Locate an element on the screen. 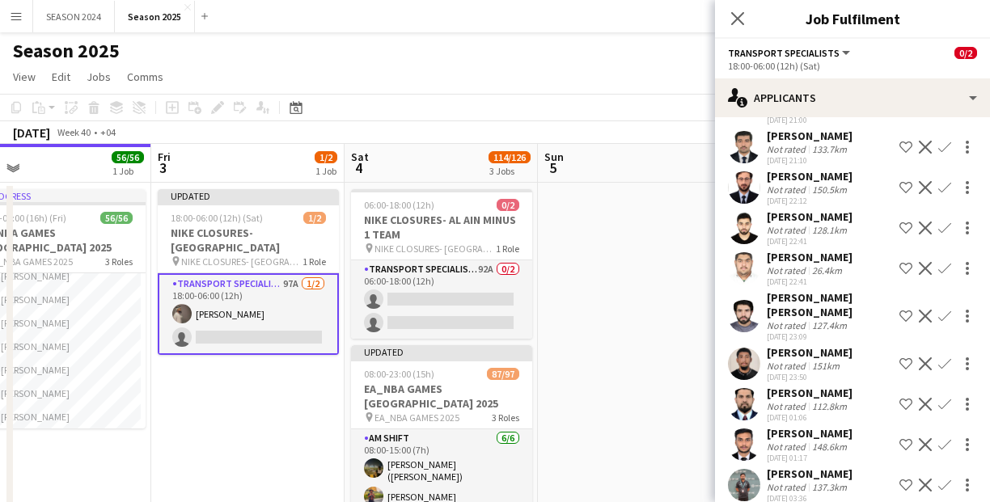 The height and width of the screenshot is (502, 990). div: 127.4km is located at coordinates (829, 325).